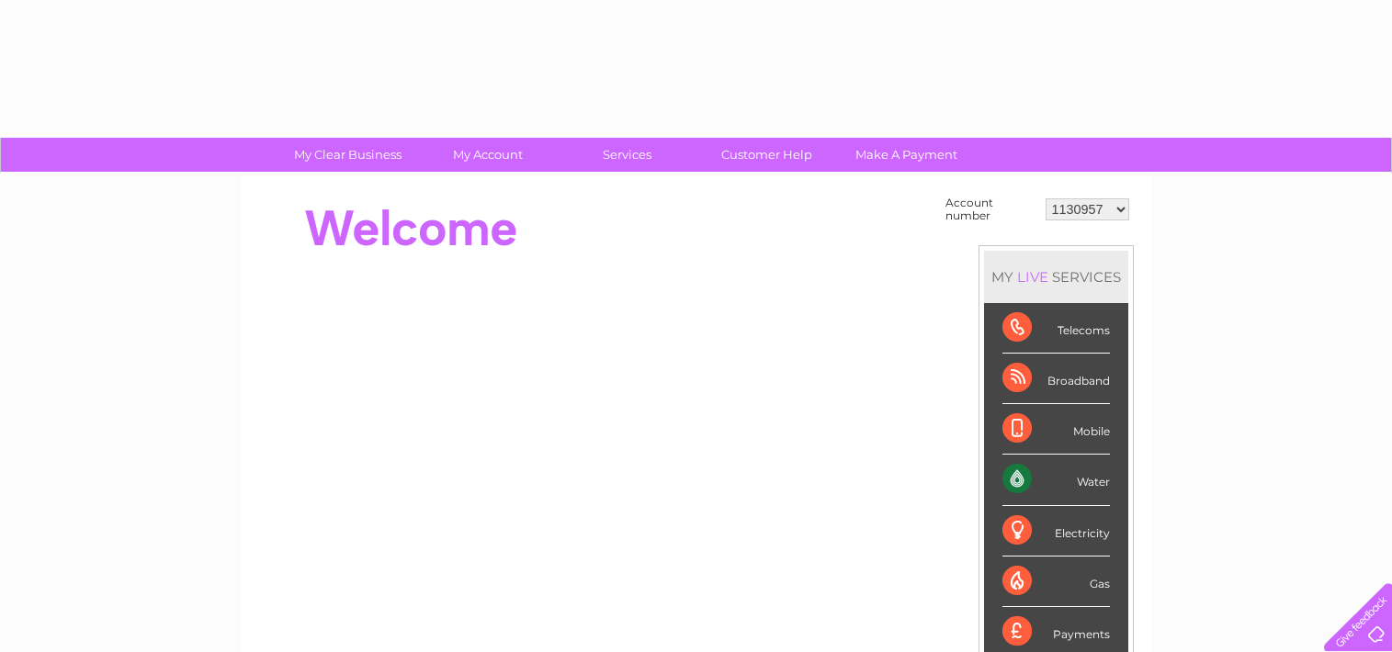  Describe the element at coordinates (1056, 480) in the screenshot. I see `div: Water` at that location.